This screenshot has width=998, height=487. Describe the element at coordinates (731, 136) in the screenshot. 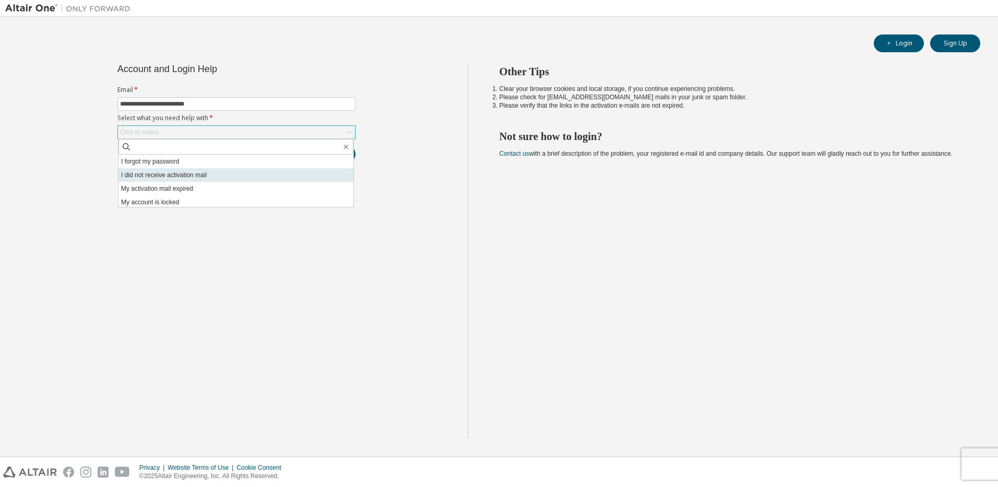

I see `h2: Not sure how to login?` at that location.